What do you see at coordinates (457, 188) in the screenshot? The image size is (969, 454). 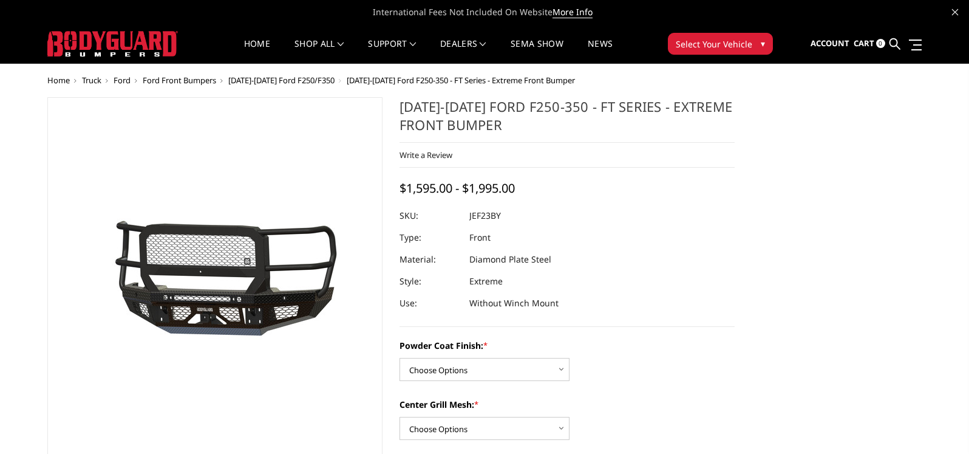 I see `span: $1,595.00 - $1,995.00` at bounding box center [457, 188].